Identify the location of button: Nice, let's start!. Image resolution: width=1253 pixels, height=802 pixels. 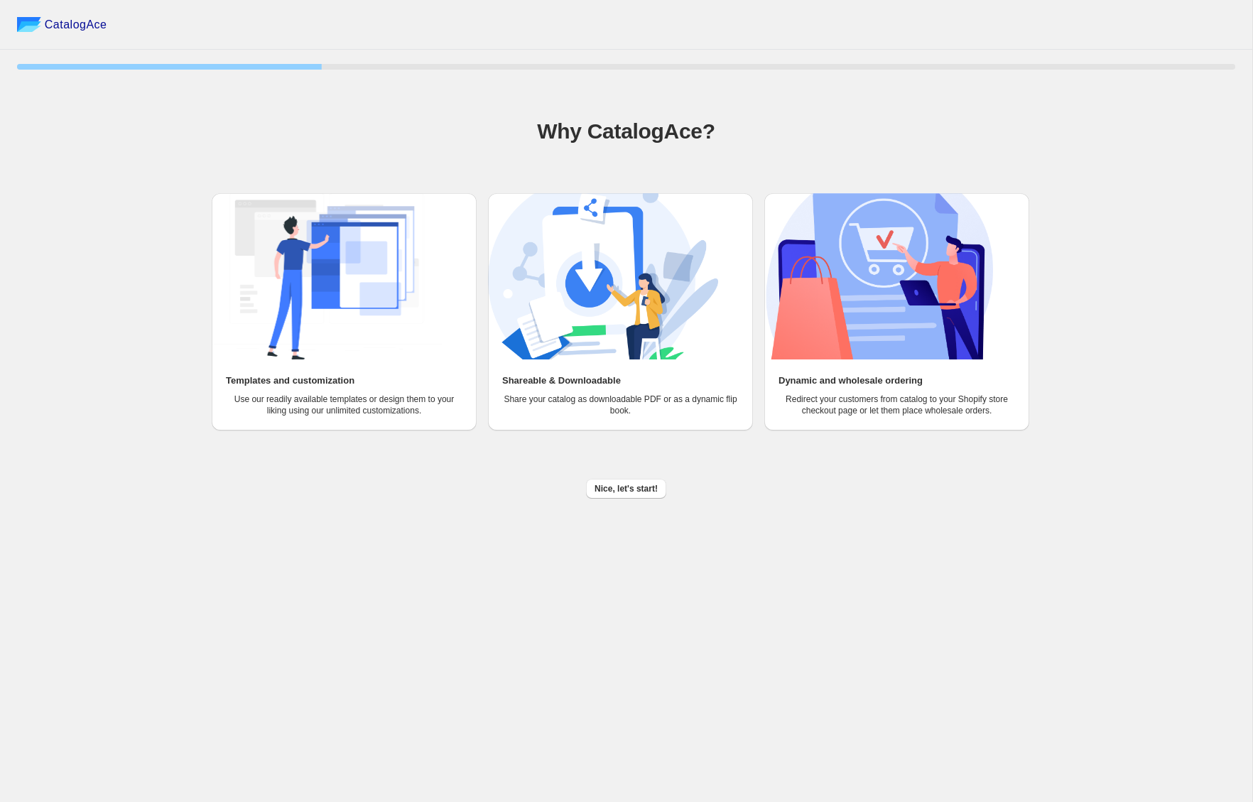
(626, 489).